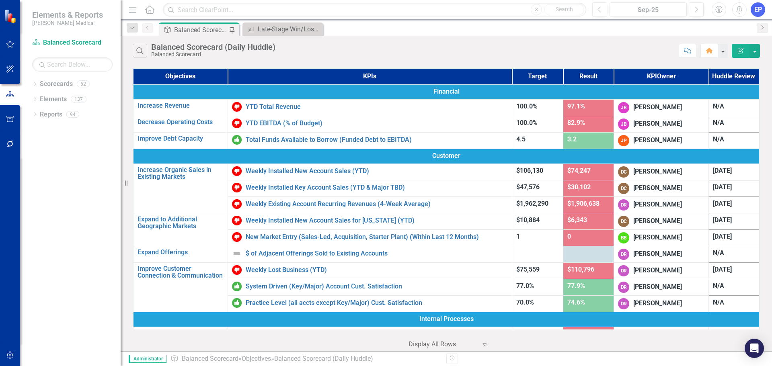 The width and height of the screenshot is (772, 366). Describe the element at coordinates (377, 140) in the screenshot. I see `a: Total Funds Available to Borrow (Funded Debt to EBITDA)` at that location.